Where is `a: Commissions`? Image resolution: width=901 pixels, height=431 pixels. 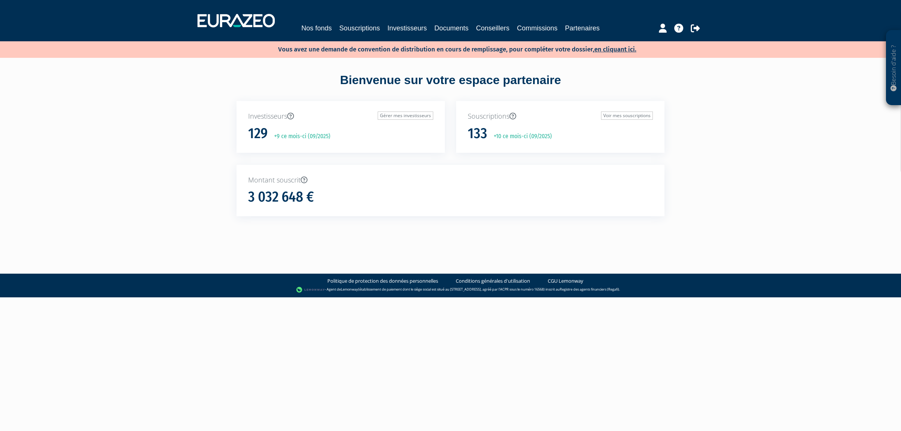
a: Commissions is located at coordinates (537, 28).